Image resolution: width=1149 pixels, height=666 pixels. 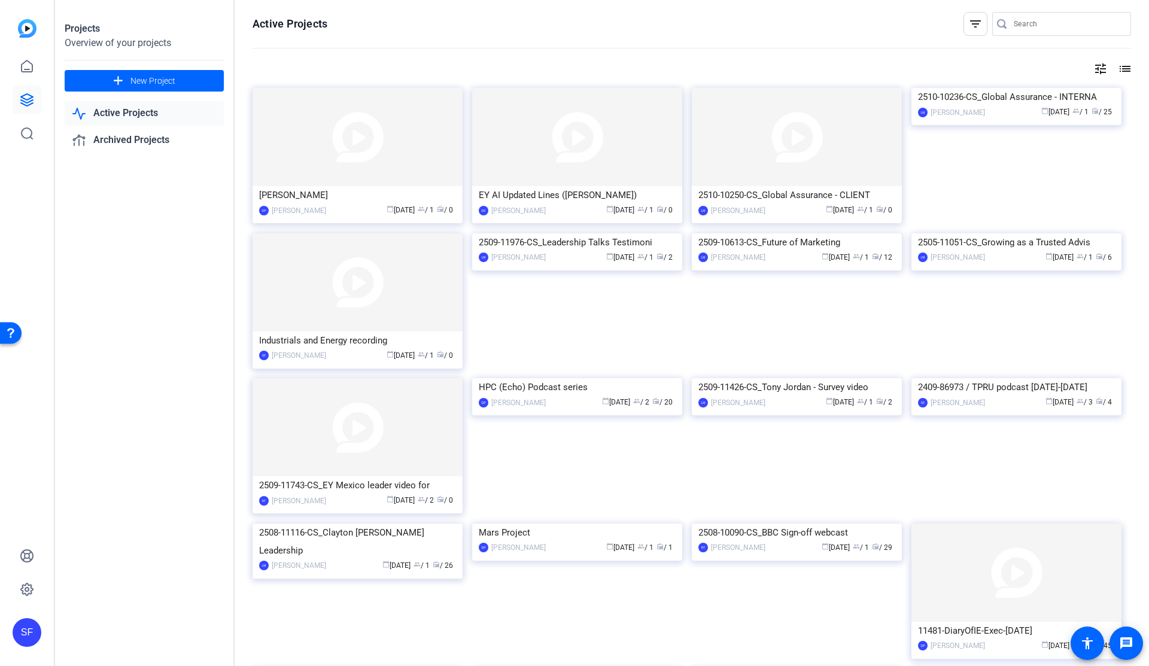 What do you see at coordinates (882, 257) in the screenshot?
I see `span: / 12` at bounding box center [882, 257].